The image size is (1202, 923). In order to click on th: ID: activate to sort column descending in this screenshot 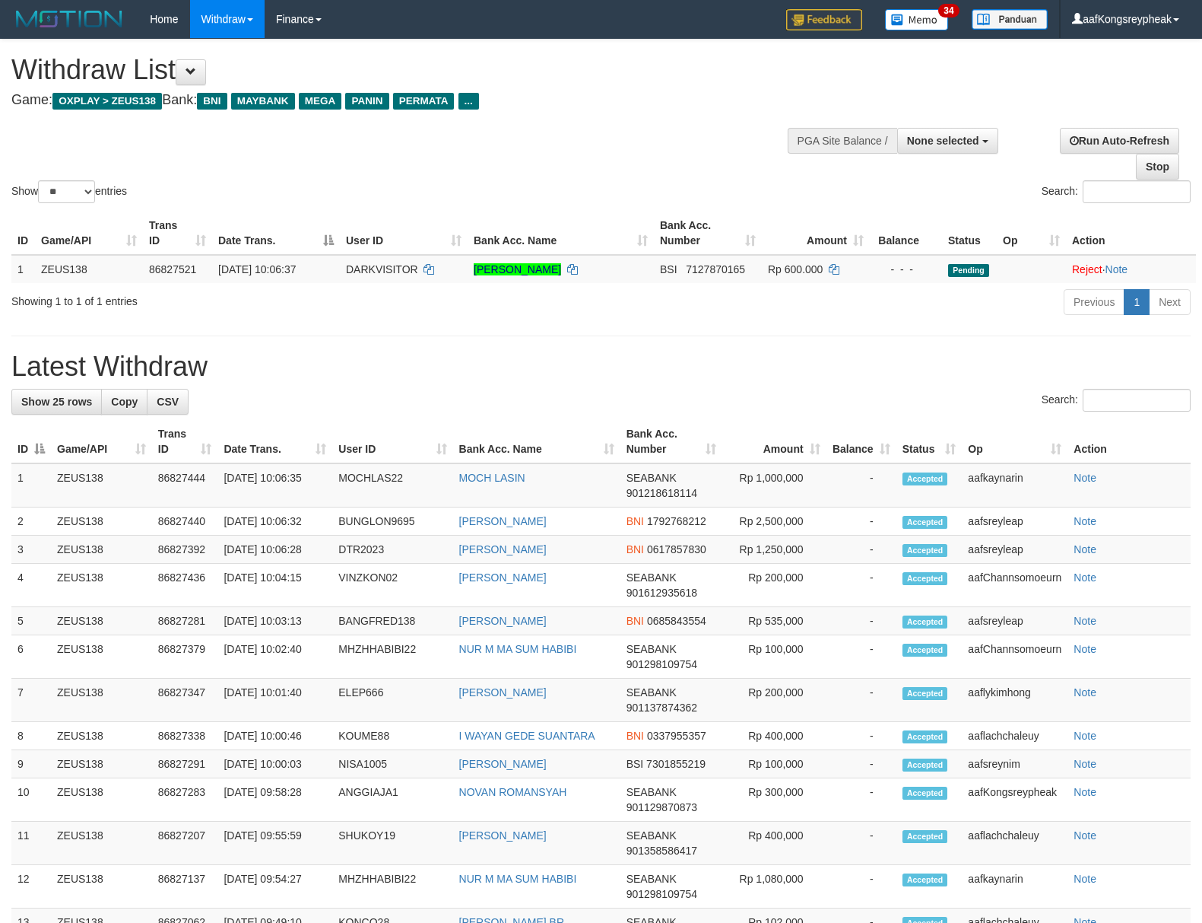, I will do `click(31, 441)`.